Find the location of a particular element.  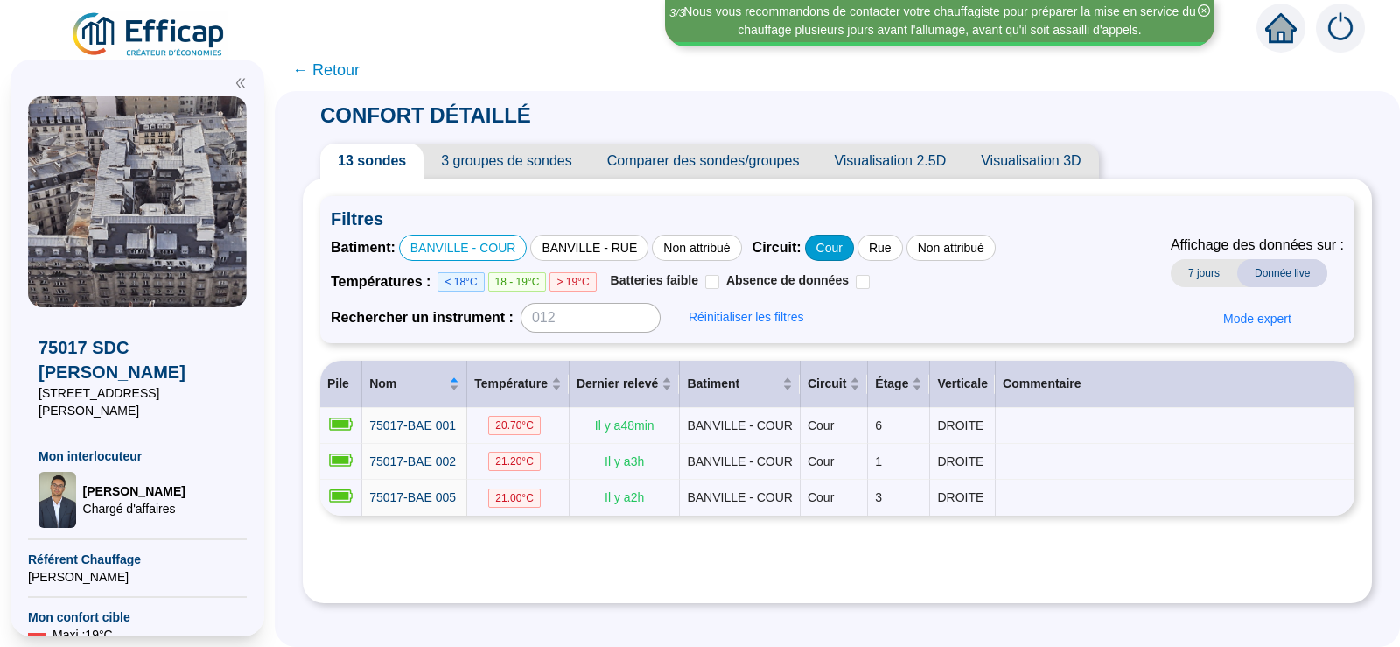

div: Nous vous recommandons de contacter votre chauffagiste pour préparer la mise en service du chauff... is located at coordinates (940, 21).